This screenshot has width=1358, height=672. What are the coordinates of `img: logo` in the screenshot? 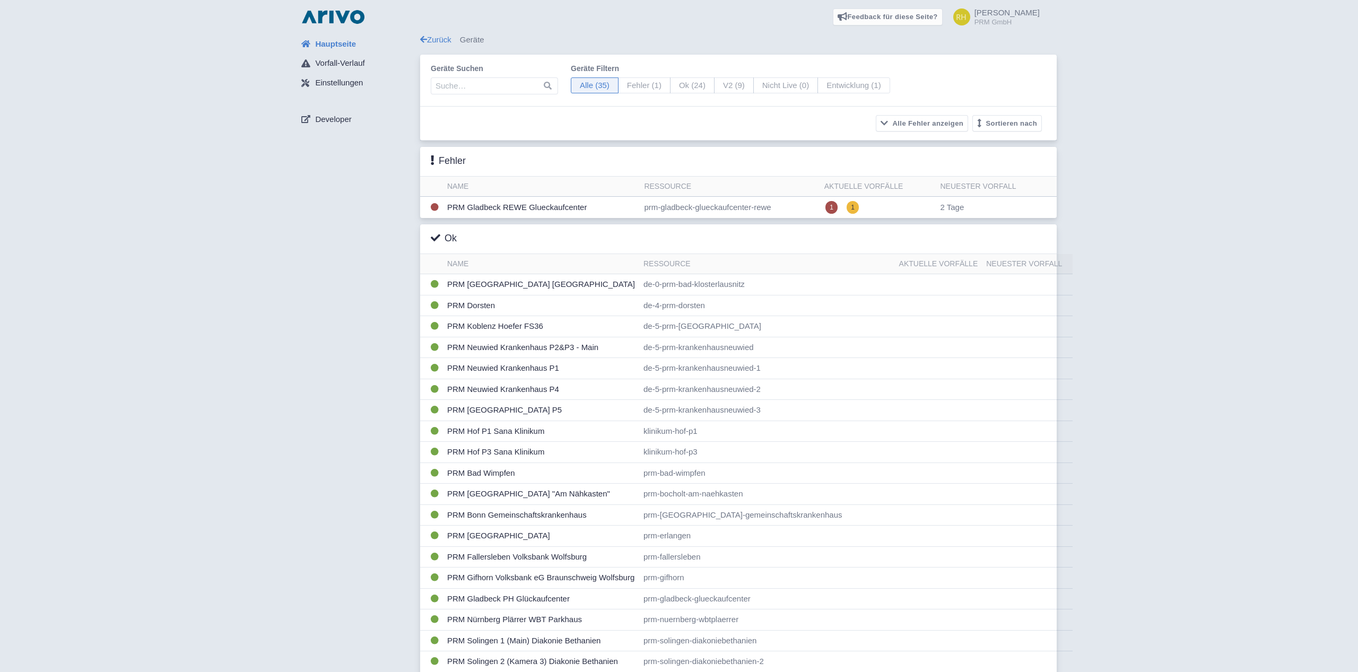 It's located at (333, 17).